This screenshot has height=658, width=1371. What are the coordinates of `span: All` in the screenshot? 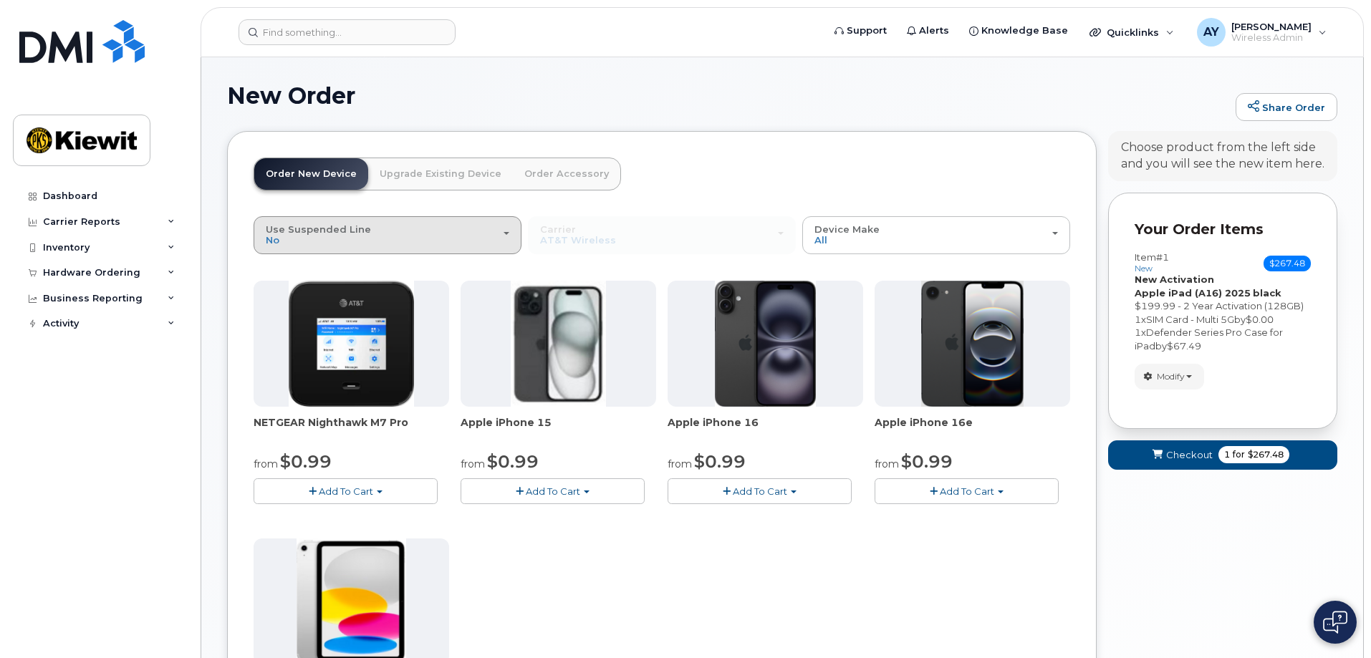 It's located at (821, 240).